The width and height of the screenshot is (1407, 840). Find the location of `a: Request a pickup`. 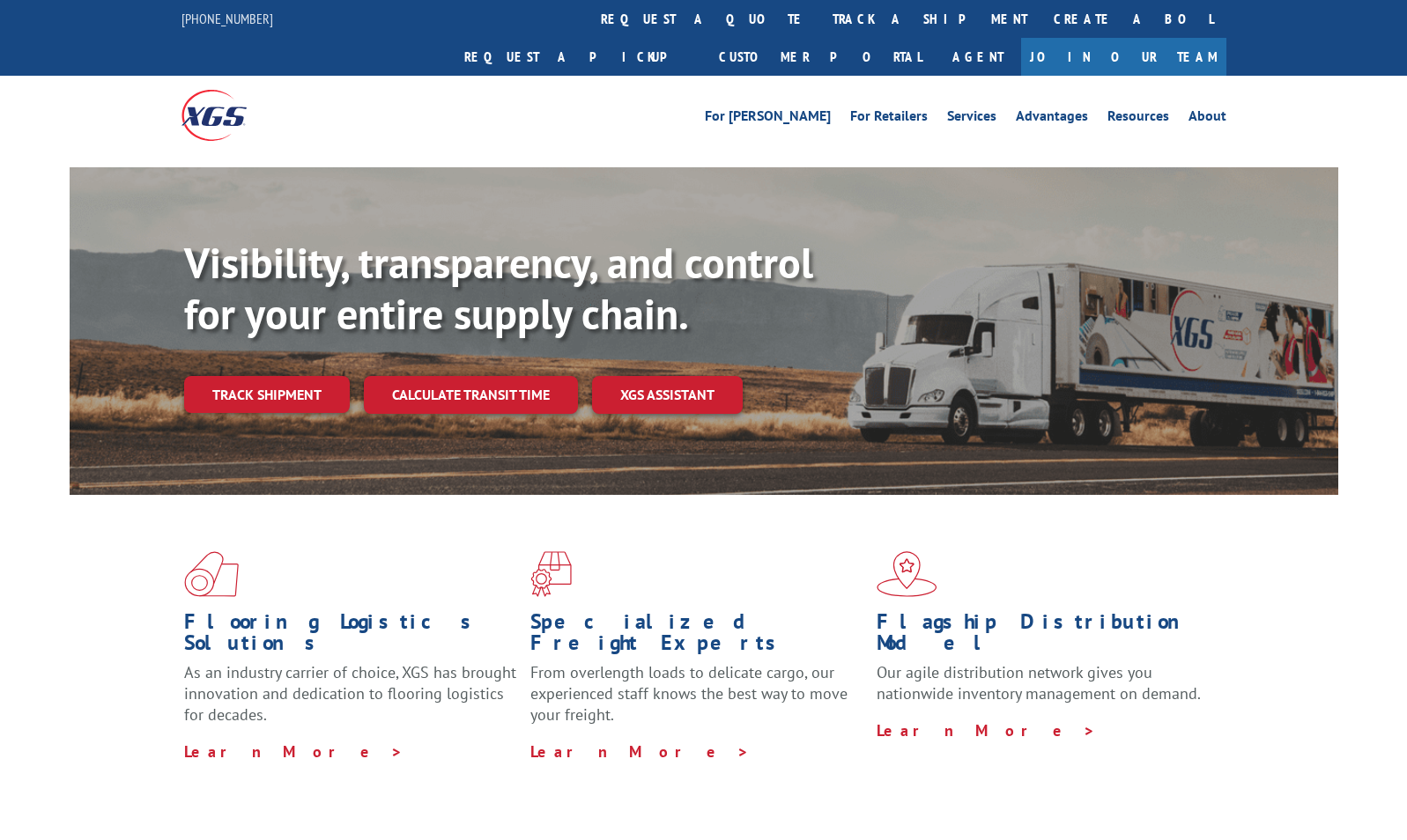

a: Request a pickup is located at coordinates (578, 56).